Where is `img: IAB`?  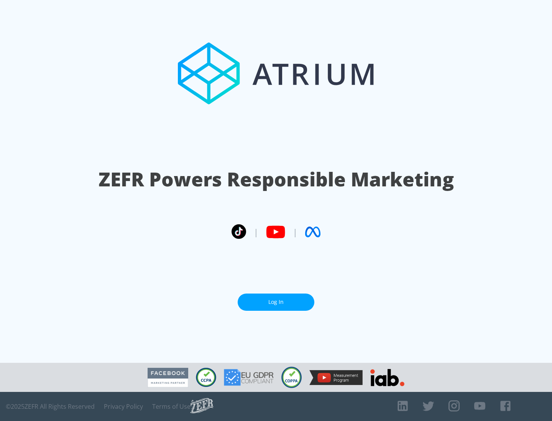 img: IAB is located at coordinates (387, 378).